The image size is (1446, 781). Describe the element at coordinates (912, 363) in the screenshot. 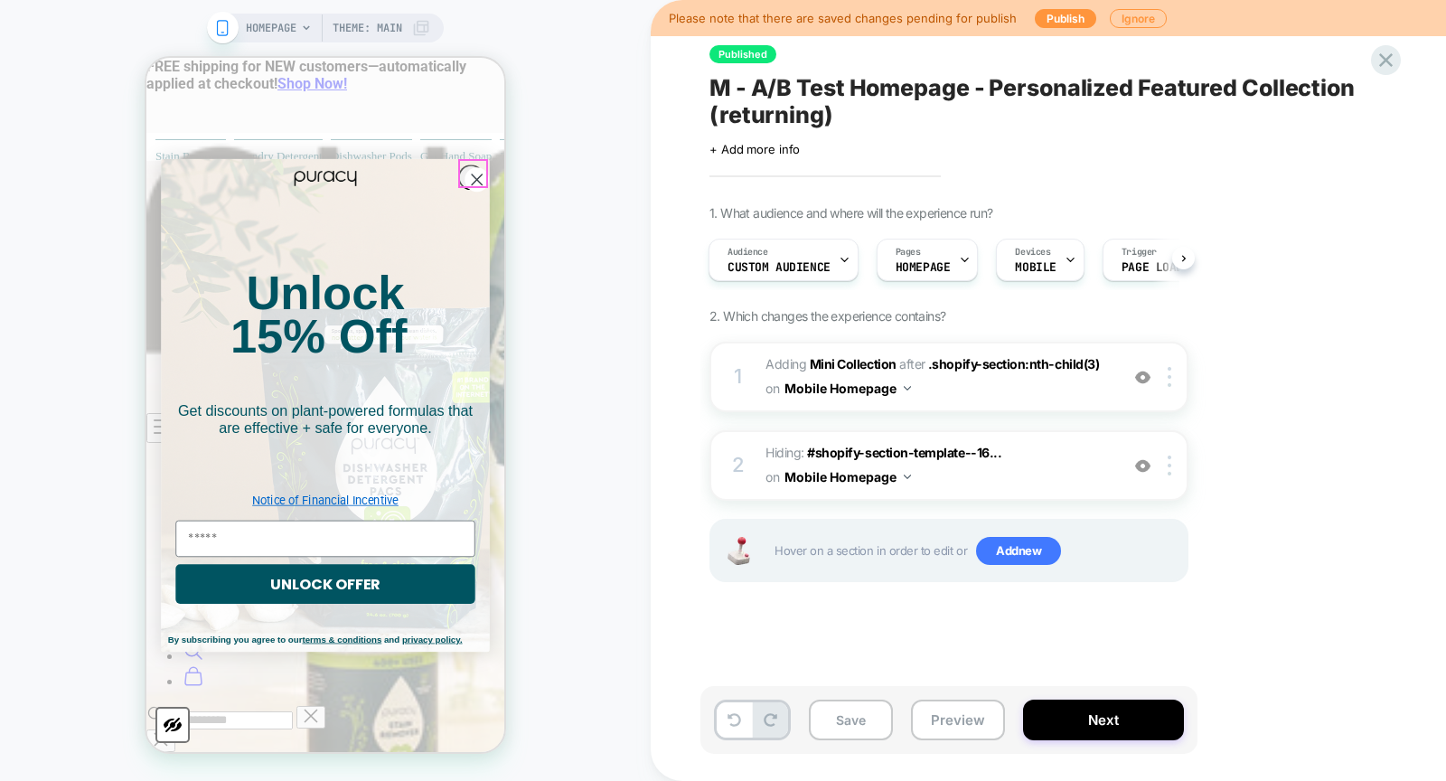

I see `span: AFTER` at that location.